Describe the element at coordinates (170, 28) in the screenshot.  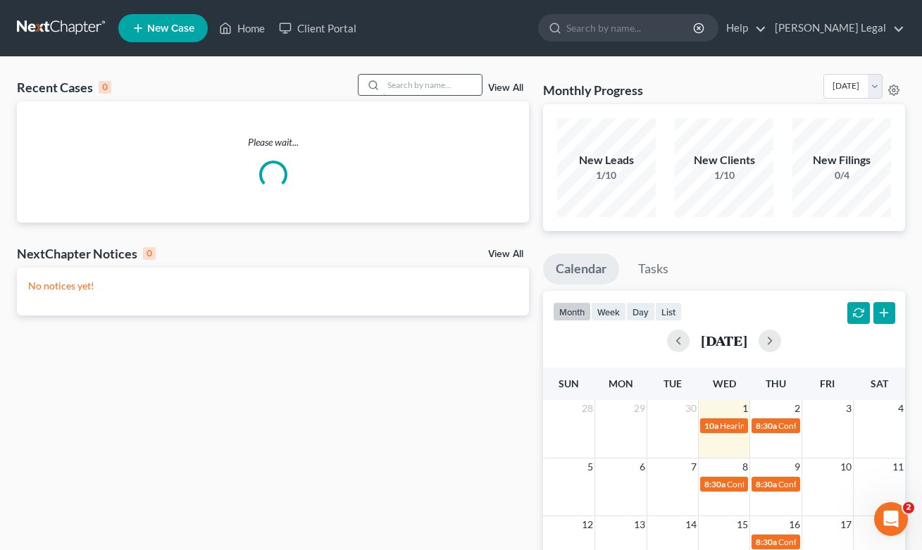
I see `span: New Case` at that location.